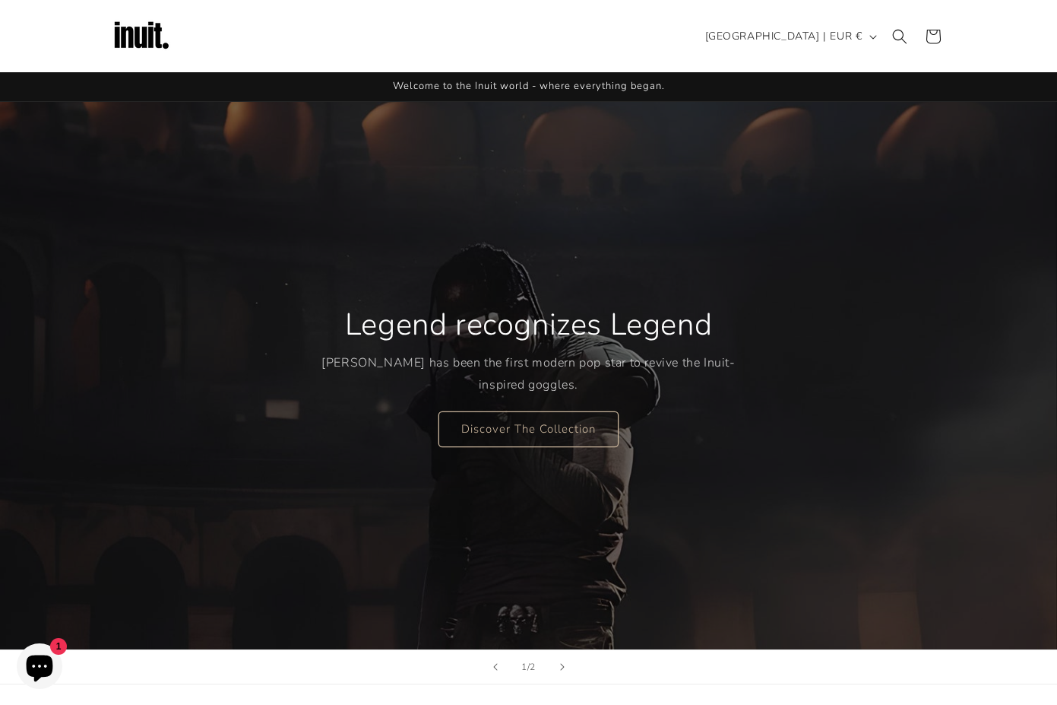 The width and height of the screenshot is (1057, 705). What do you see at coordinates (524, 667) in the screenshot?
I see `span: 1` at bounding box center [524, 667].